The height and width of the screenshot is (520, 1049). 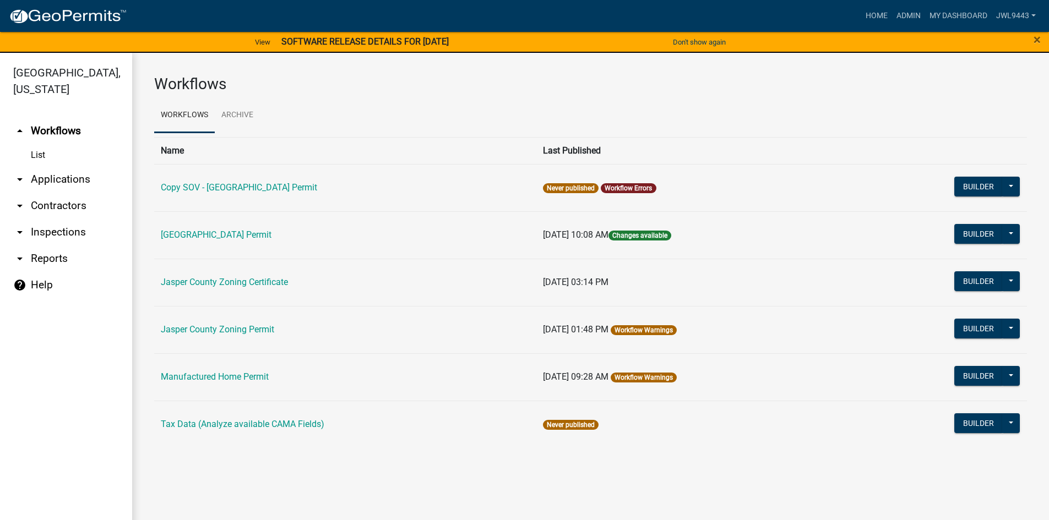 What do you see at coordinates (1037, 40) in the screenshot?
I see `button: Close` at bounding box center [1037, 40].